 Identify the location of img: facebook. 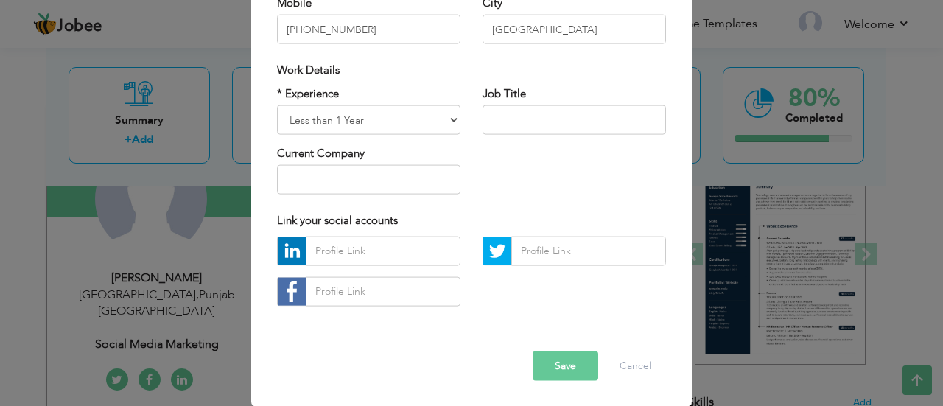
(292, 291).